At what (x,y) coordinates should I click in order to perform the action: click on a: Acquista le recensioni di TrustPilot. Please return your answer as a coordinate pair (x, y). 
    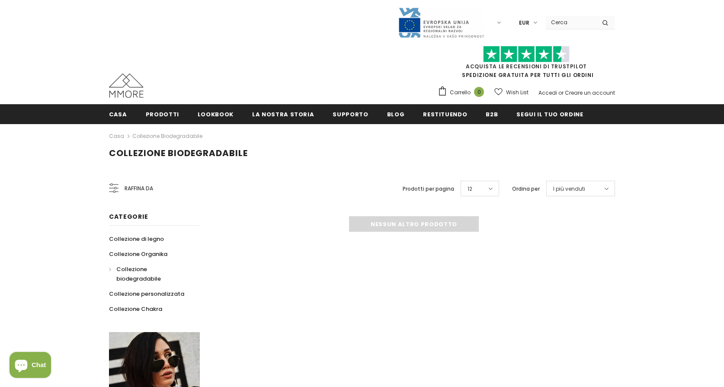
    Looking at the image, I should click on (526, 66).